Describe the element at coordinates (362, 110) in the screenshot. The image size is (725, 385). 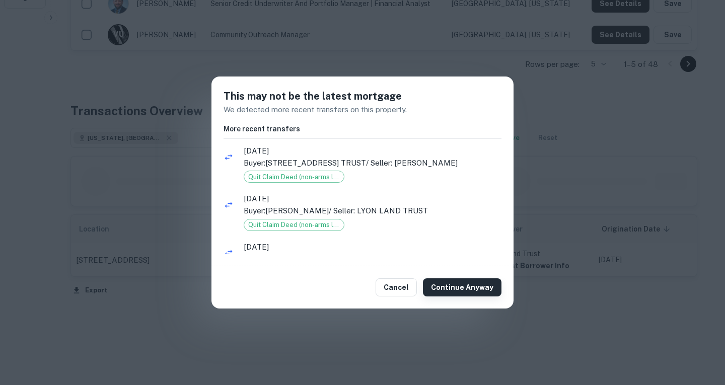
I see `p: We detected more recent transfers on this property.` at that location.